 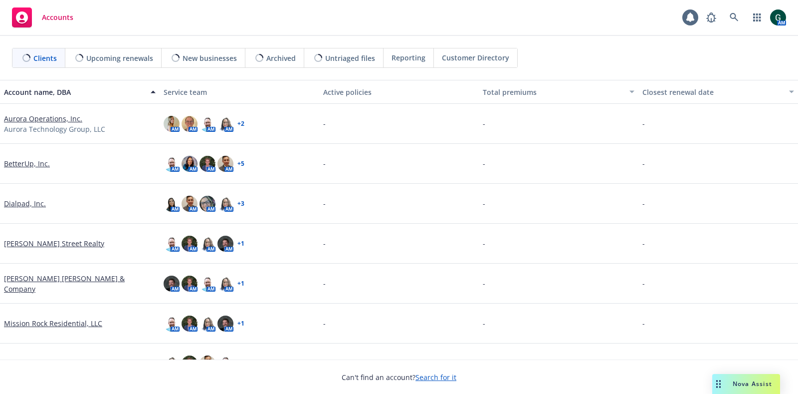 What do you see at coordinates (239, 92) in the screenshot?
I see `div: Service team` at bounding box center [239, 92].